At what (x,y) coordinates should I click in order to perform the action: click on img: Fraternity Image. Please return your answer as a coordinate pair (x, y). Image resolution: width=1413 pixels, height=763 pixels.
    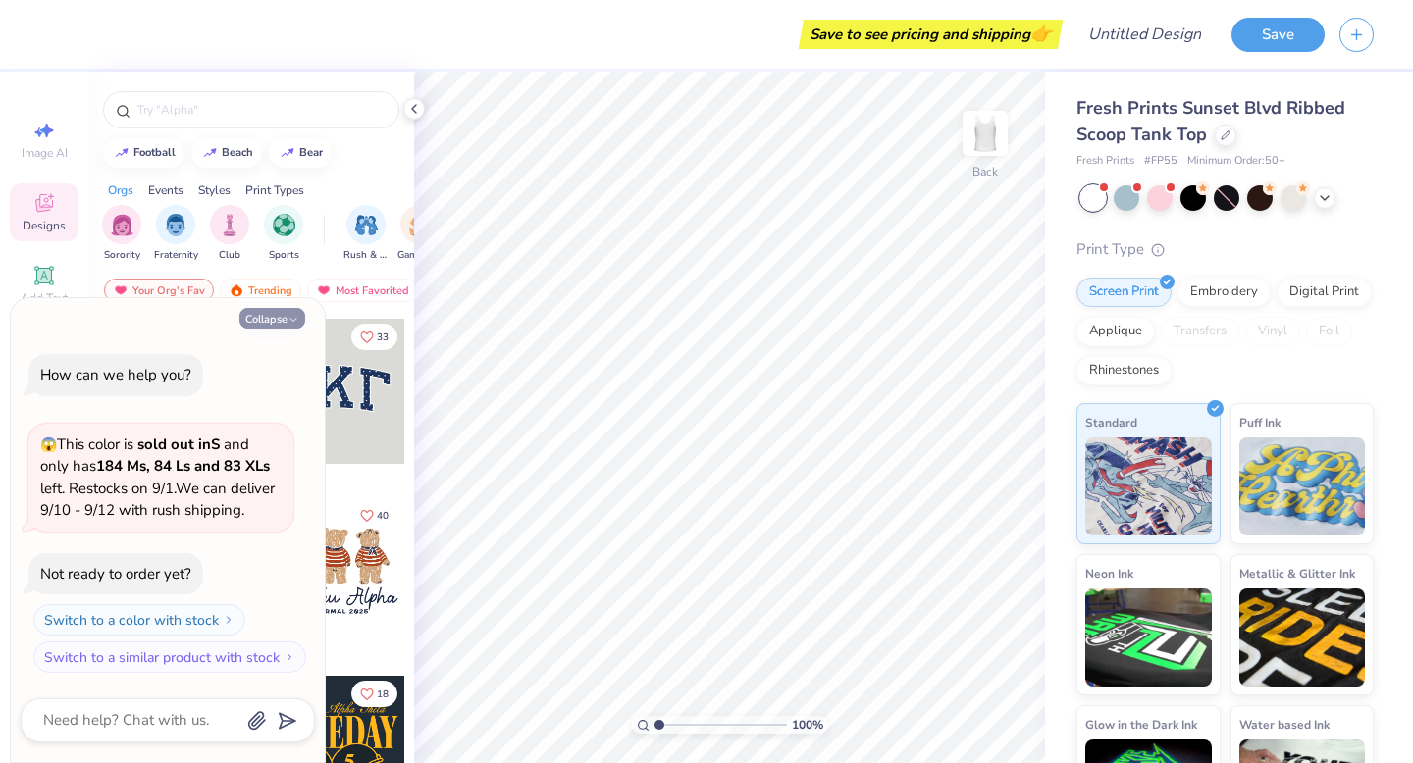
    Looking at the image, I should click on (176, 225).